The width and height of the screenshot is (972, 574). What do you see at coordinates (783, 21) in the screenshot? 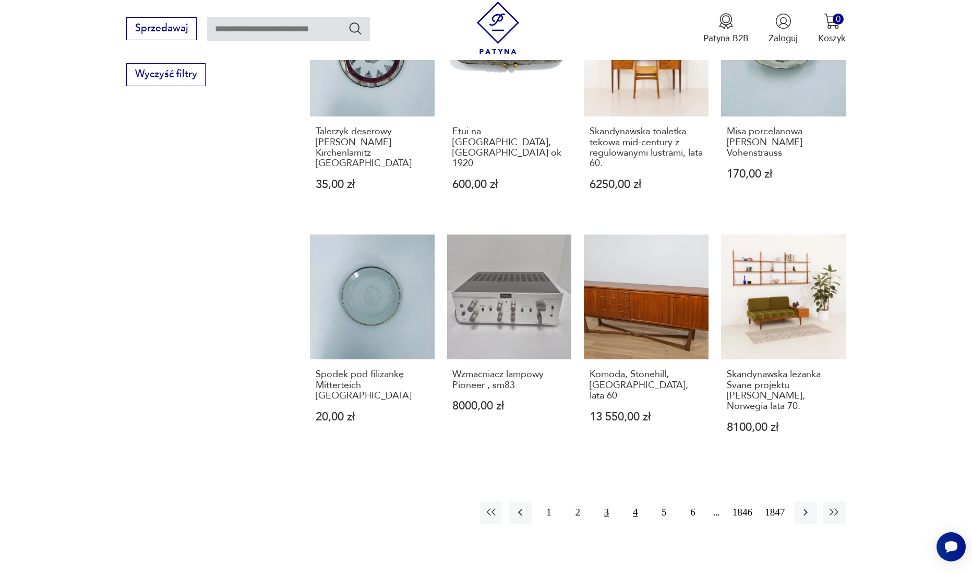
I see `img: Ikonka użytkownika` at bounding box center [783, 21].